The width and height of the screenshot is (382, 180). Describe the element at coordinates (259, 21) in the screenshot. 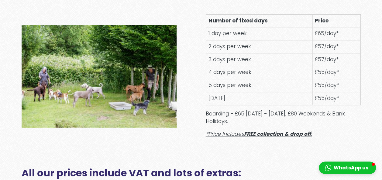

I see `th: Number of fixed days` at that location.